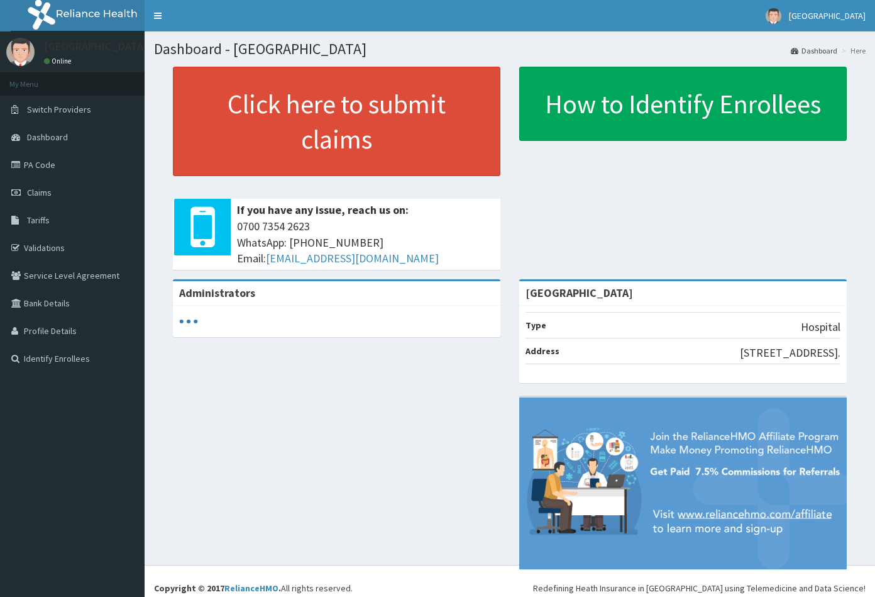  I want to click on svg: audio-loading, so click(189, 321).